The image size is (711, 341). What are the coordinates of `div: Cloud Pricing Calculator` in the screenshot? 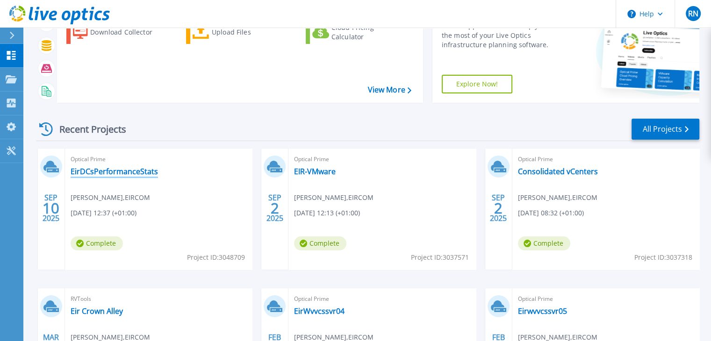 It's located at (369, 32).